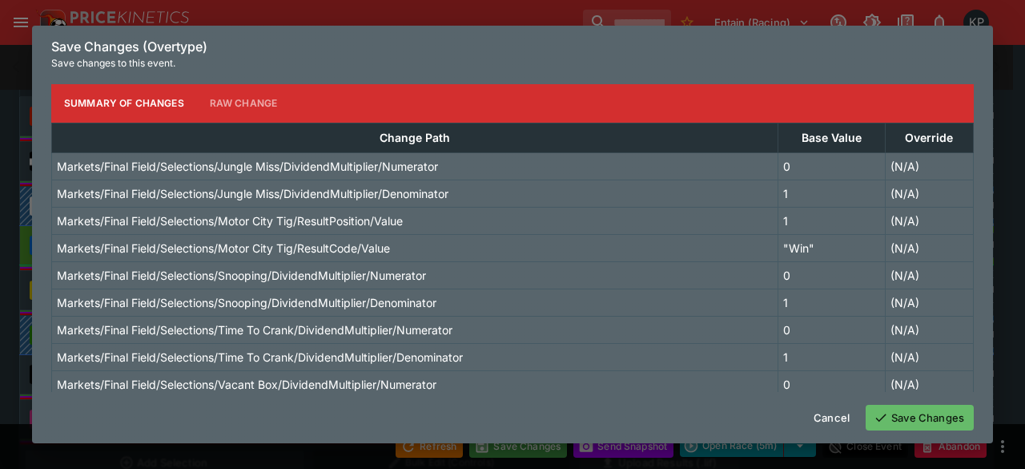 This screenshot has height=469, width=1025. What do you see at coordinates (247, 302) in the screenshot?
I see `p: Markets/Final Field/Selections/Snooping/DividendMultiplier/Denominator` at bounding box center [247, 302].